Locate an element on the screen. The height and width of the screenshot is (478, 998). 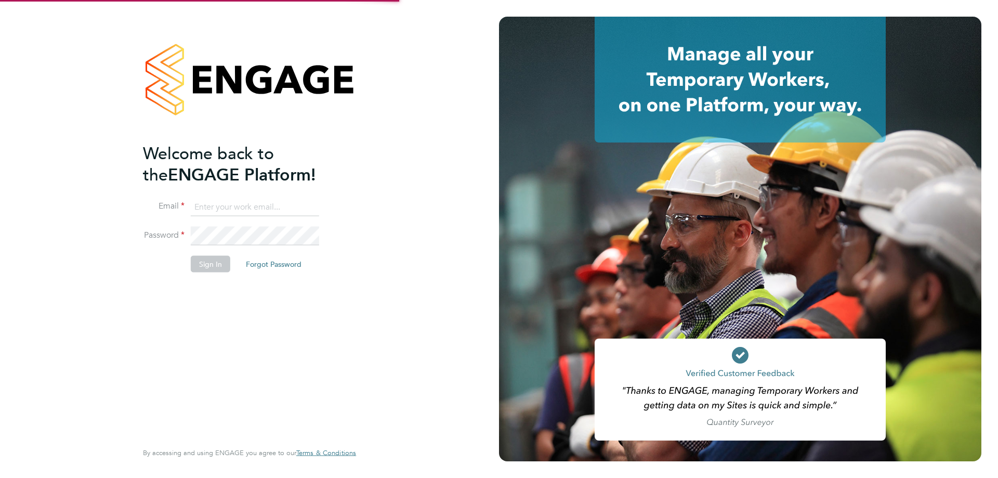
span: Terms & Conditions is located at coordinates (326, 452).